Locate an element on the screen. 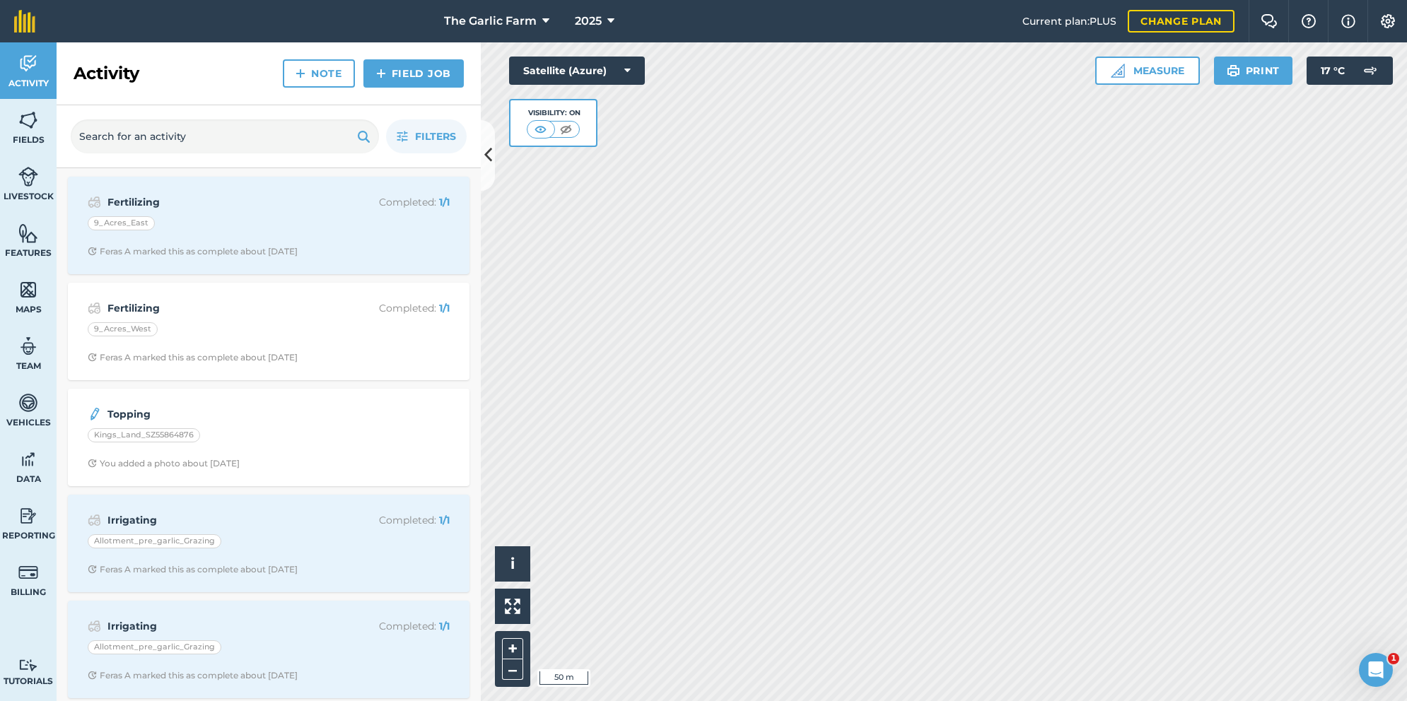  a: FertilizingCompleted: 1/19_Acres_WestClock with arrow pointing clockwiseFeras A marked this as co... is located at coordinates (269, 332).